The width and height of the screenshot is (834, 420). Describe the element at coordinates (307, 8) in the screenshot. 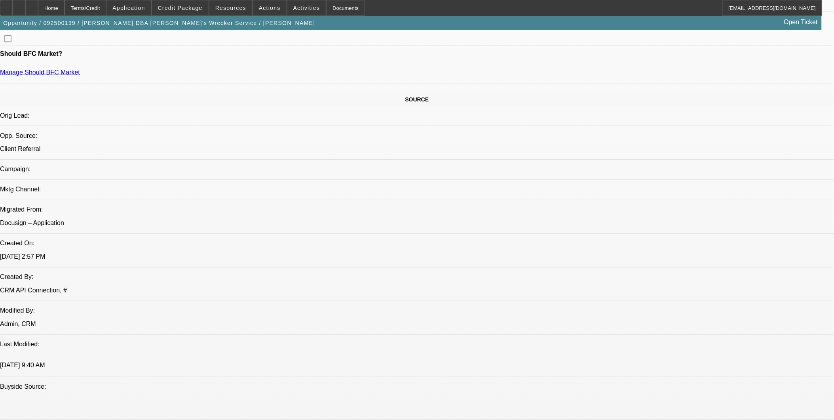

I see `button: Activities` at that location.